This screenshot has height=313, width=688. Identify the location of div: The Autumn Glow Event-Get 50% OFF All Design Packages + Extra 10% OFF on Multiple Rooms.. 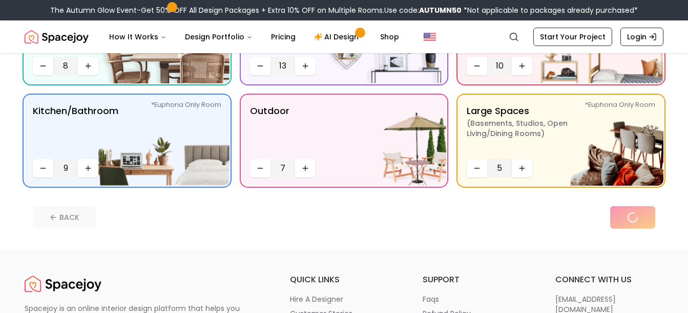
(344, 10).